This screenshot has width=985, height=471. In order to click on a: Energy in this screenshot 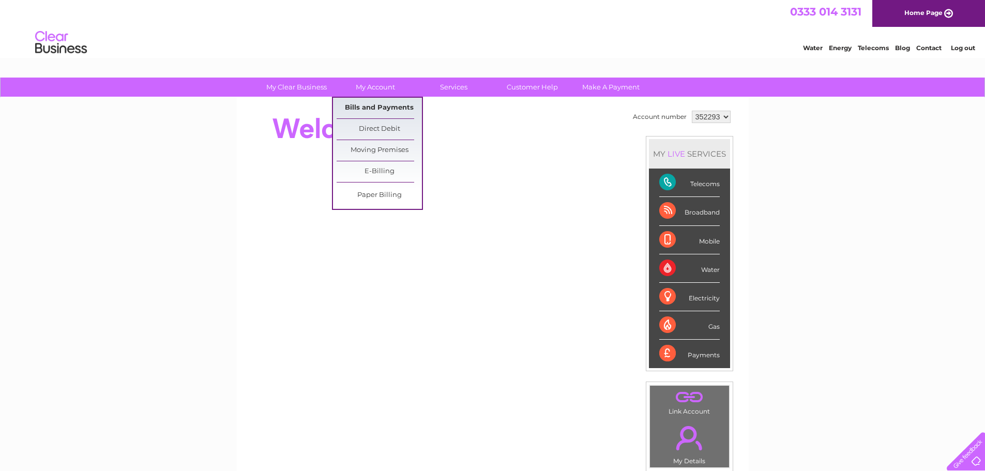, I will do `click(841, 48)`.